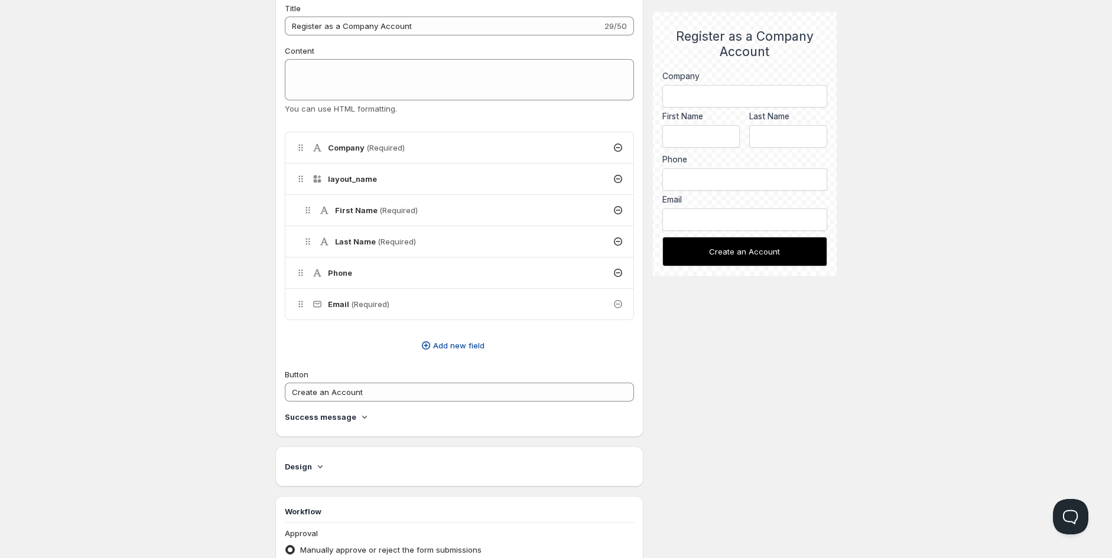  What do you see at coordinates (300, 51) in the screenshot?
I see `span: Content` at bounding box center [300, 51].